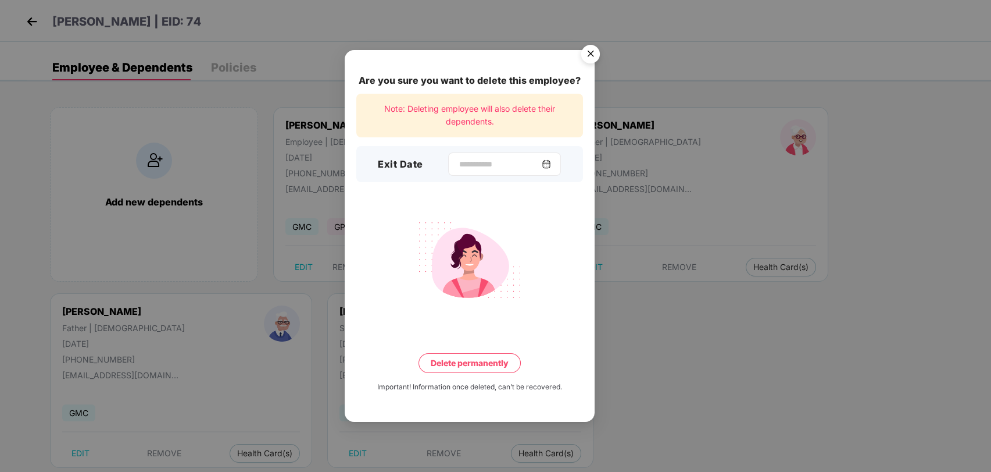  Describe the element at coordinates (590, 55) in the screenshot. I see `button: Close` at that location.